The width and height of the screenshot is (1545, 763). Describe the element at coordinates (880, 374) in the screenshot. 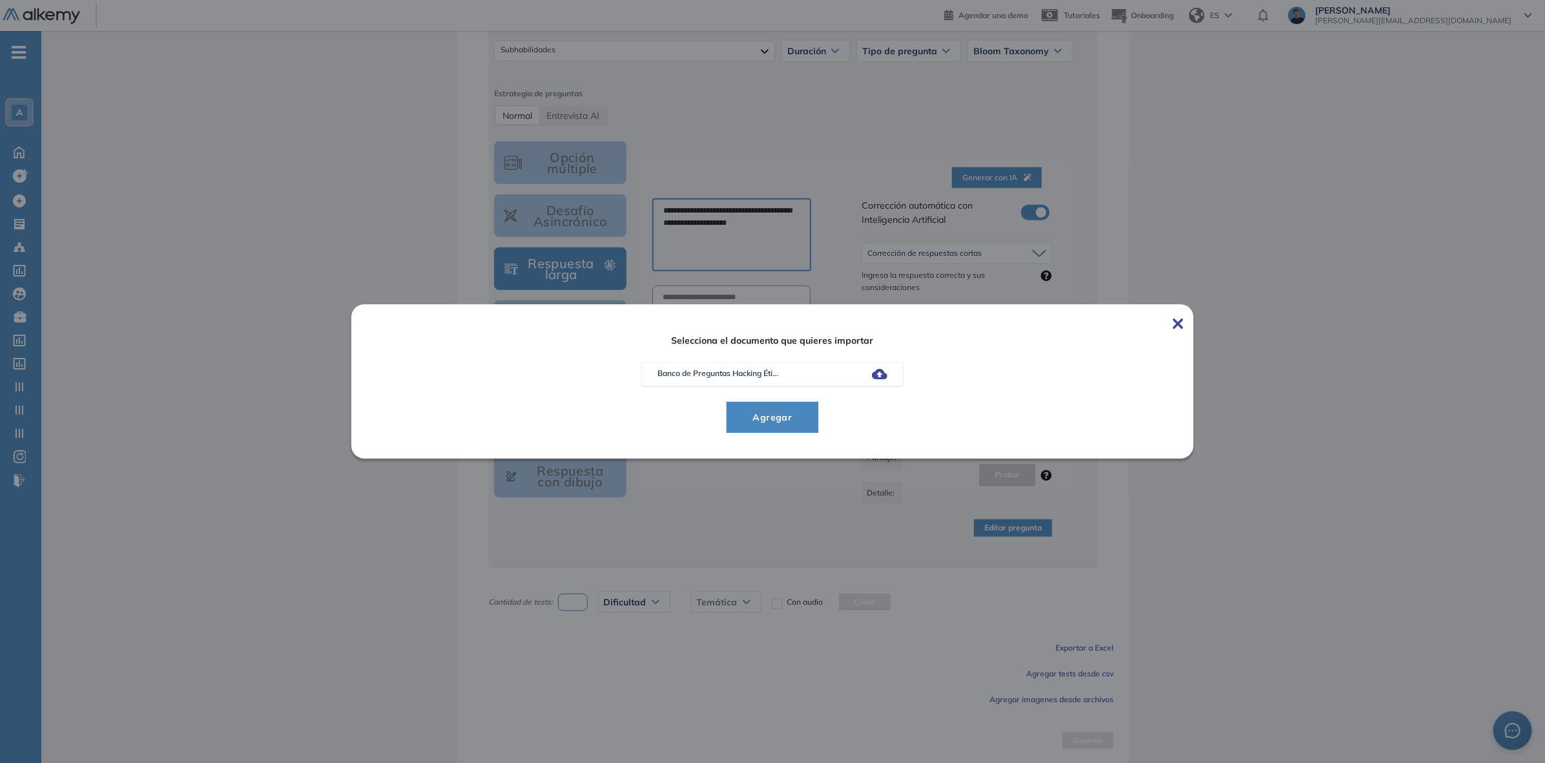

I see `img: Subir archivos` at that location.